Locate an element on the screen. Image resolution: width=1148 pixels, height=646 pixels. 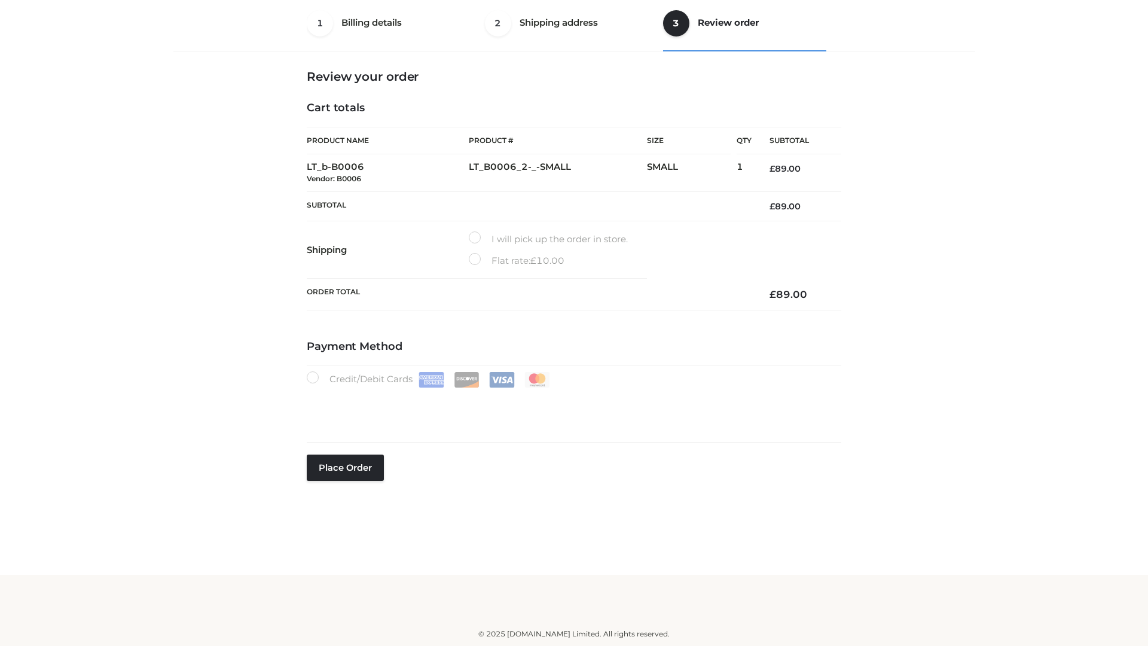
button: Place order is located at coordinates (345, 468).